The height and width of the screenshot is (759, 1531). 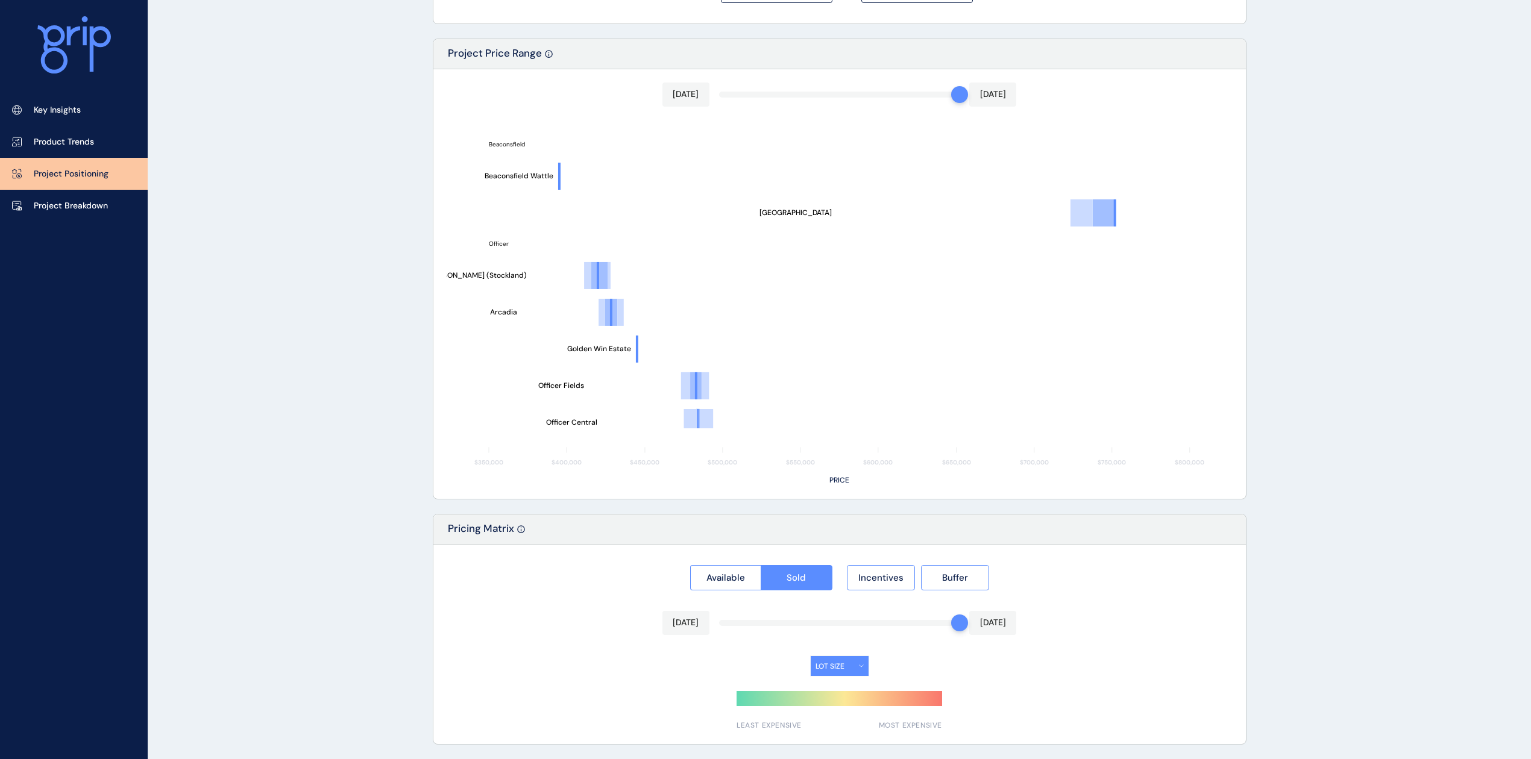 I want to click on text: $600,000, so click(x=877, y=462).